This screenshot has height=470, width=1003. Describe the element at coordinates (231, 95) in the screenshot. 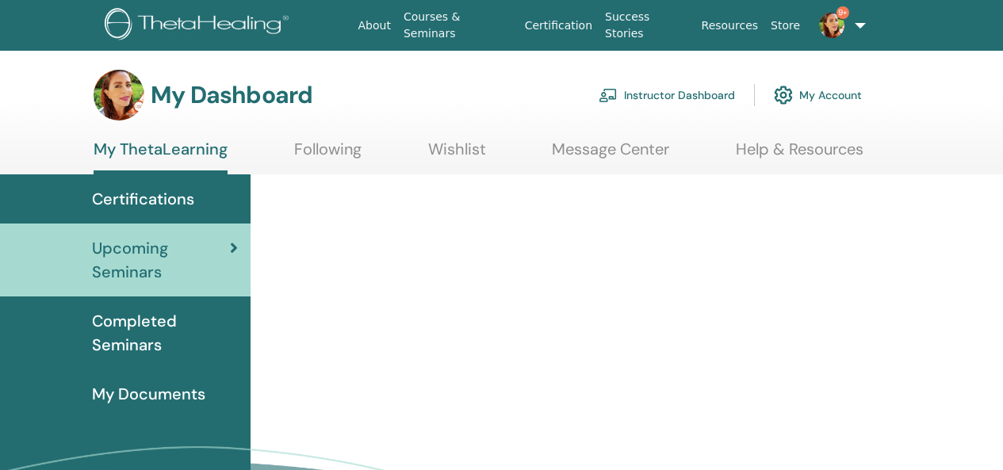

I see `h3: My Dashboard` at that location.